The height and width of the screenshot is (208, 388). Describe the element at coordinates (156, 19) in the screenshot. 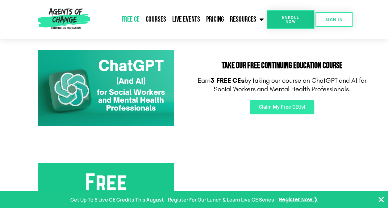

I see `a: Courses` at that location.